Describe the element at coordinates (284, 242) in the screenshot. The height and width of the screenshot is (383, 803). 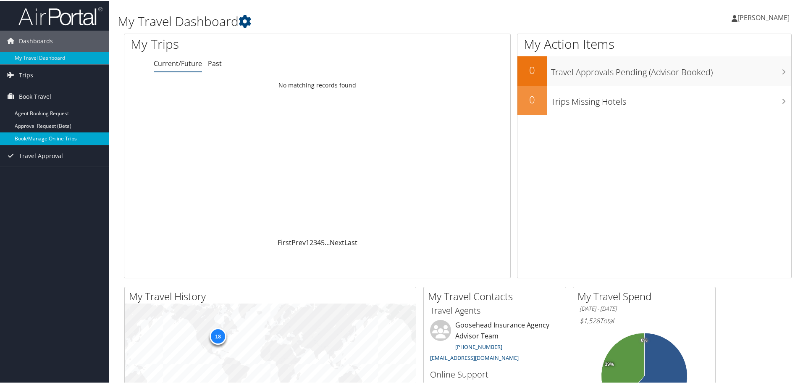
I see `a: First` at that location.